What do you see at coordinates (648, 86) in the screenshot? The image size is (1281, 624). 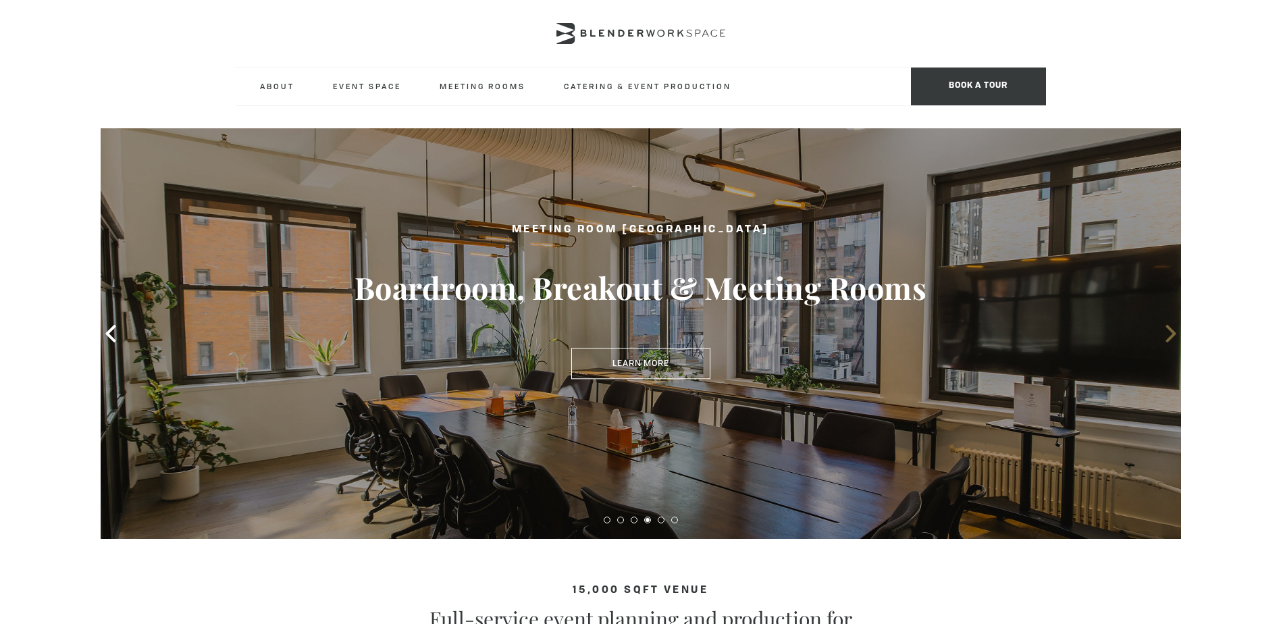 I see `a: Catering & Event Production` at bounding box center [648, 86].